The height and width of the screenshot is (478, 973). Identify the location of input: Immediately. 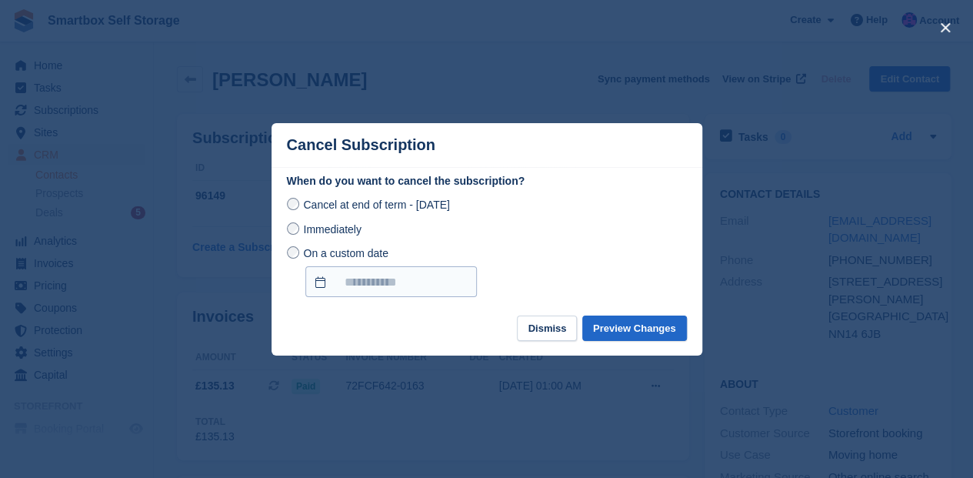
(293, 228).